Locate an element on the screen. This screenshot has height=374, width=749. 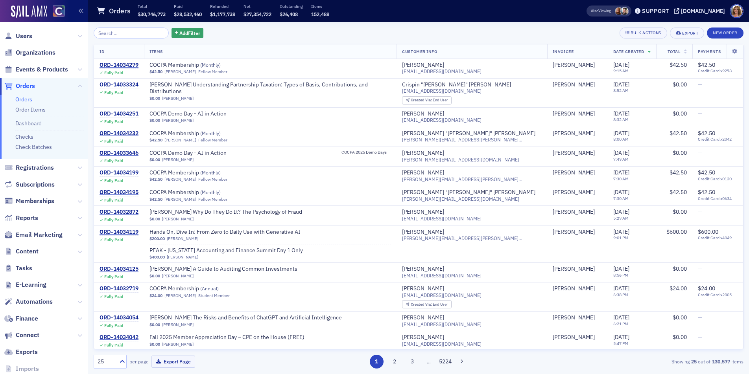
a: ORD-14034119 is located at coordinates (119, 232).